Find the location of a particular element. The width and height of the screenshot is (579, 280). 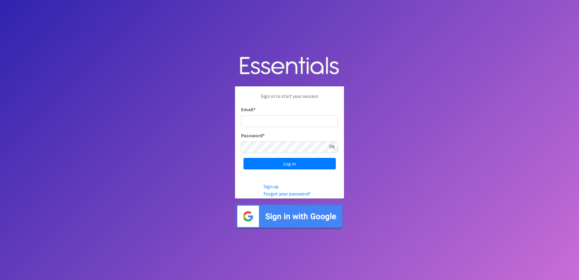

label: Password is located at coordinates (253, 135).